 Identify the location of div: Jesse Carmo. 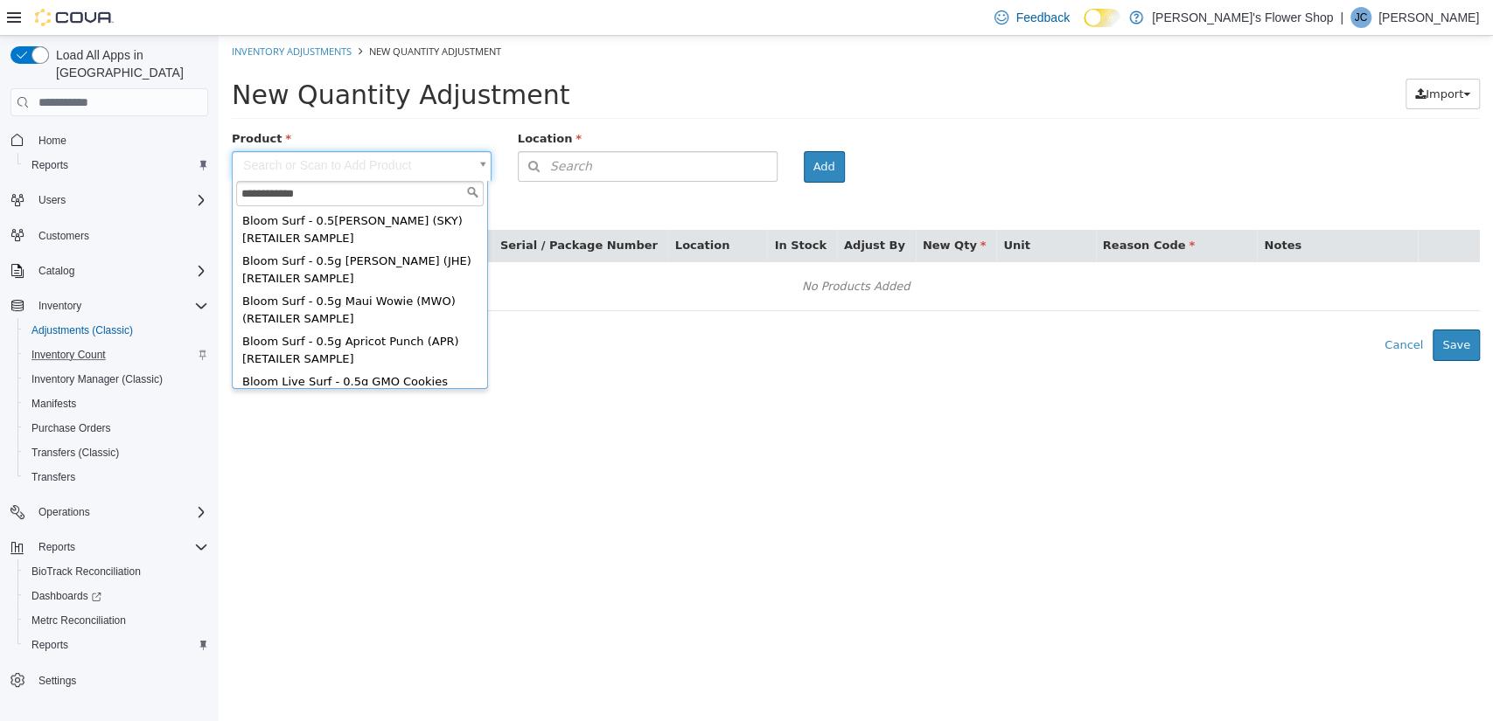
(1361, 17).